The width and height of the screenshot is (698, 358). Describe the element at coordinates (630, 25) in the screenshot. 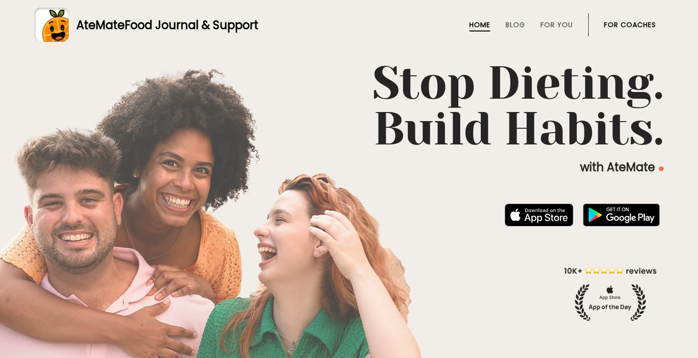

I see `a: For Coaches` at that location.